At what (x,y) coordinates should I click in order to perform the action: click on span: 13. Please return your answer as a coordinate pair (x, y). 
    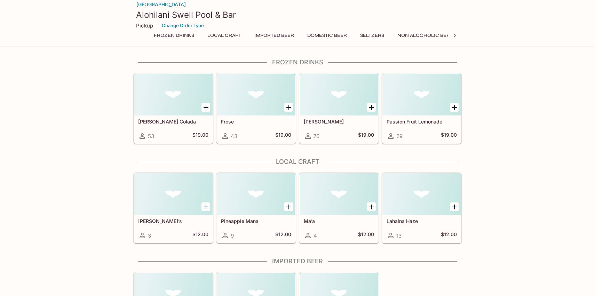
    Looking at the image, I should click on (399, 236).